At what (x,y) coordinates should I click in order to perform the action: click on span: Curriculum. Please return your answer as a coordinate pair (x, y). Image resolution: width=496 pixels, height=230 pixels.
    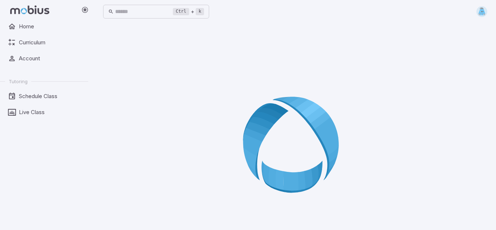
    Looking at the image, I should click on (51, 43).